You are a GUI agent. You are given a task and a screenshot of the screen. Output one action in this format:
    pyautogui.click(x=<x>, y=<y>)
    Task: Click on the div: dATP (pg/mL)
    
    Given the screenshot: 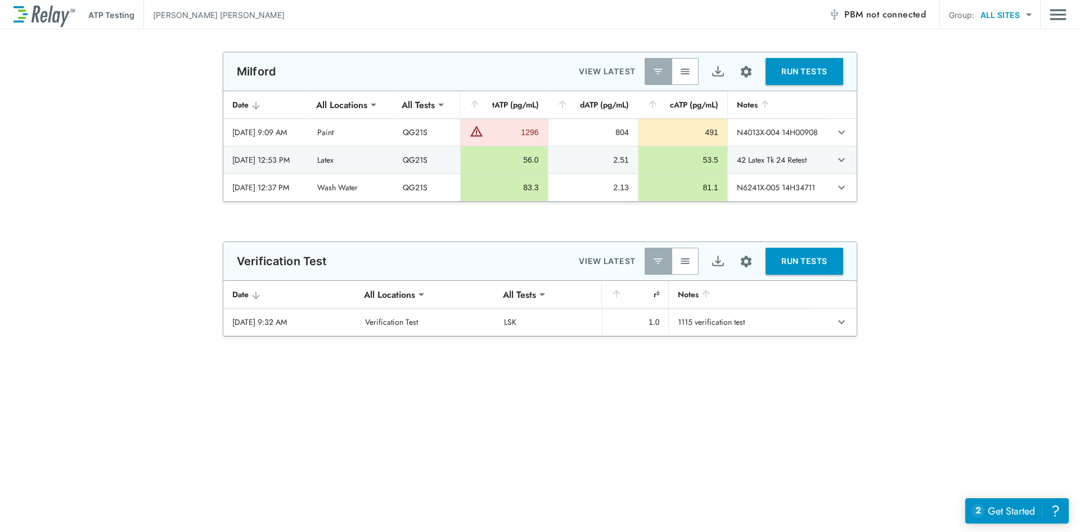 What is the action you would take?
    pyautogui.click(x=593, y=105)
    